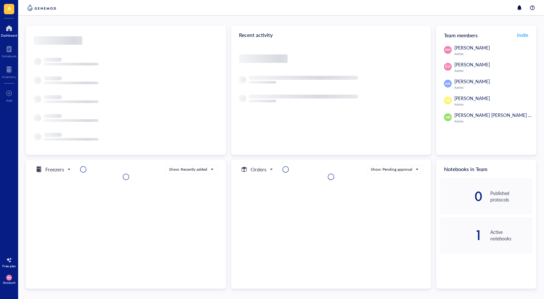  I want to click on span: AR, so click(448, 100).